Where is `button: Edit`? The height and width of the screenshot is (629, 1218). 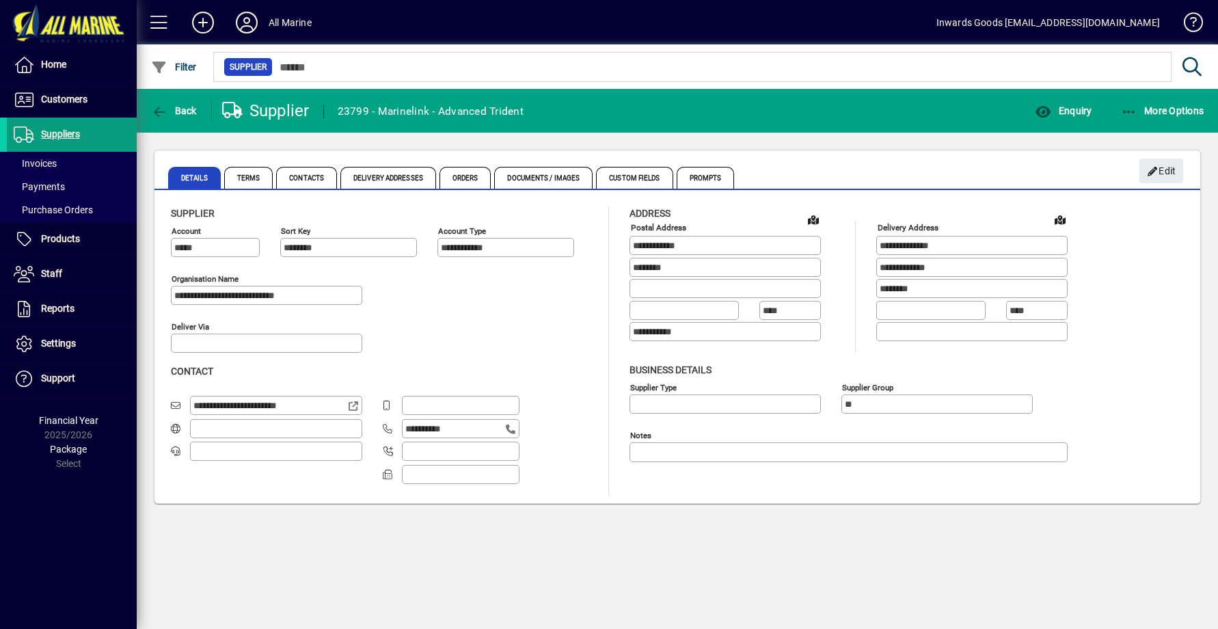 button: Edit is located at coordinates (1161, 171).